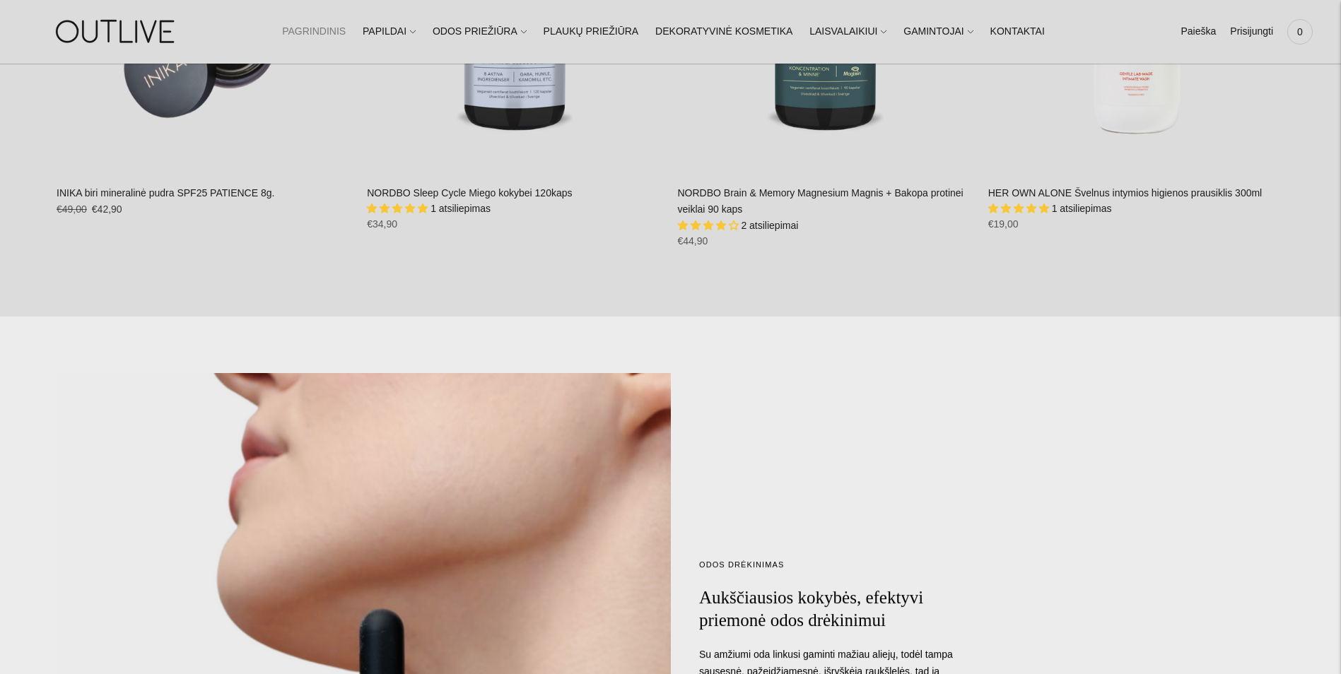 The height and width of the screenshot is (674, 1341). Describe the element at coordinates (1003, 224) in the screenshot. I see `span: €19,00` at that location.